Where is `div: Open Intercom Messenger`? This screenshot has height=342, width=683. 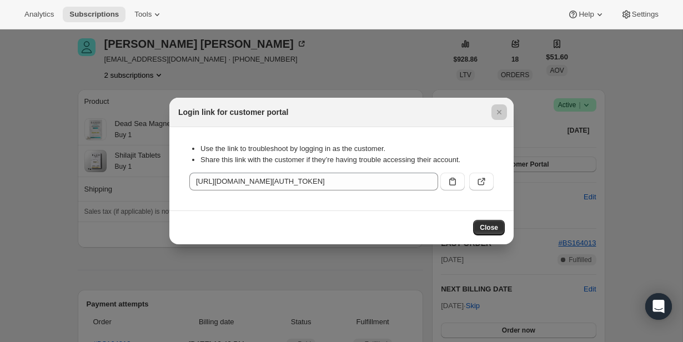
div: Open Intercom Messenger is located at coordinates (658, 306).